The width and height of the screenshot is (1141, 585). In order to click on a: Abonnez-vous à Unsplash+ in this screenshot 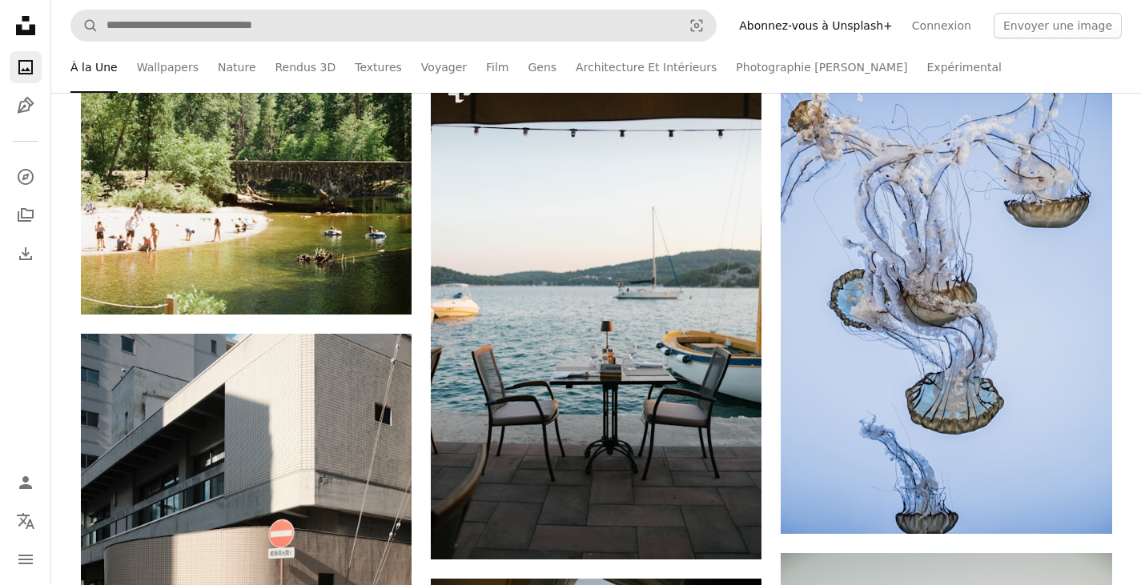, I will do `click(816, 26)`.